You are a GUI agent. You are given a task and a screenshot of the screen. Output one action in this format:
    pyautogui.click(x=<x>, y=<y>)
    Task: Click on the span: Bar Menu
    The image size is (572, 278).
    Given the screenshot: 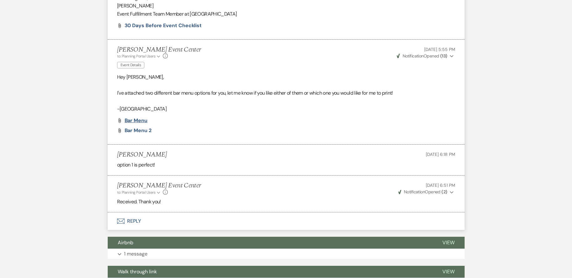 What is the action you would take?
    pyautogui.click(x=136, y=120)
    